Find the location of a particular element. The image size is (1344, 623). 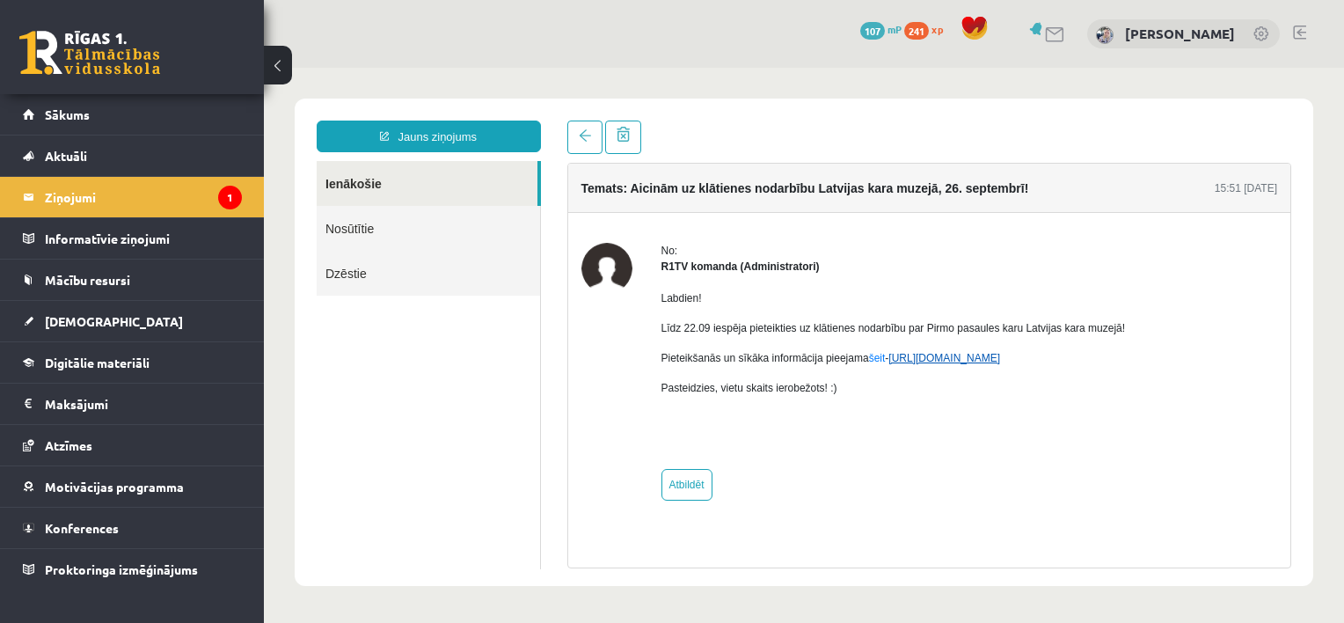

legend: Ziņojumi is located at coordinates (143, 197).